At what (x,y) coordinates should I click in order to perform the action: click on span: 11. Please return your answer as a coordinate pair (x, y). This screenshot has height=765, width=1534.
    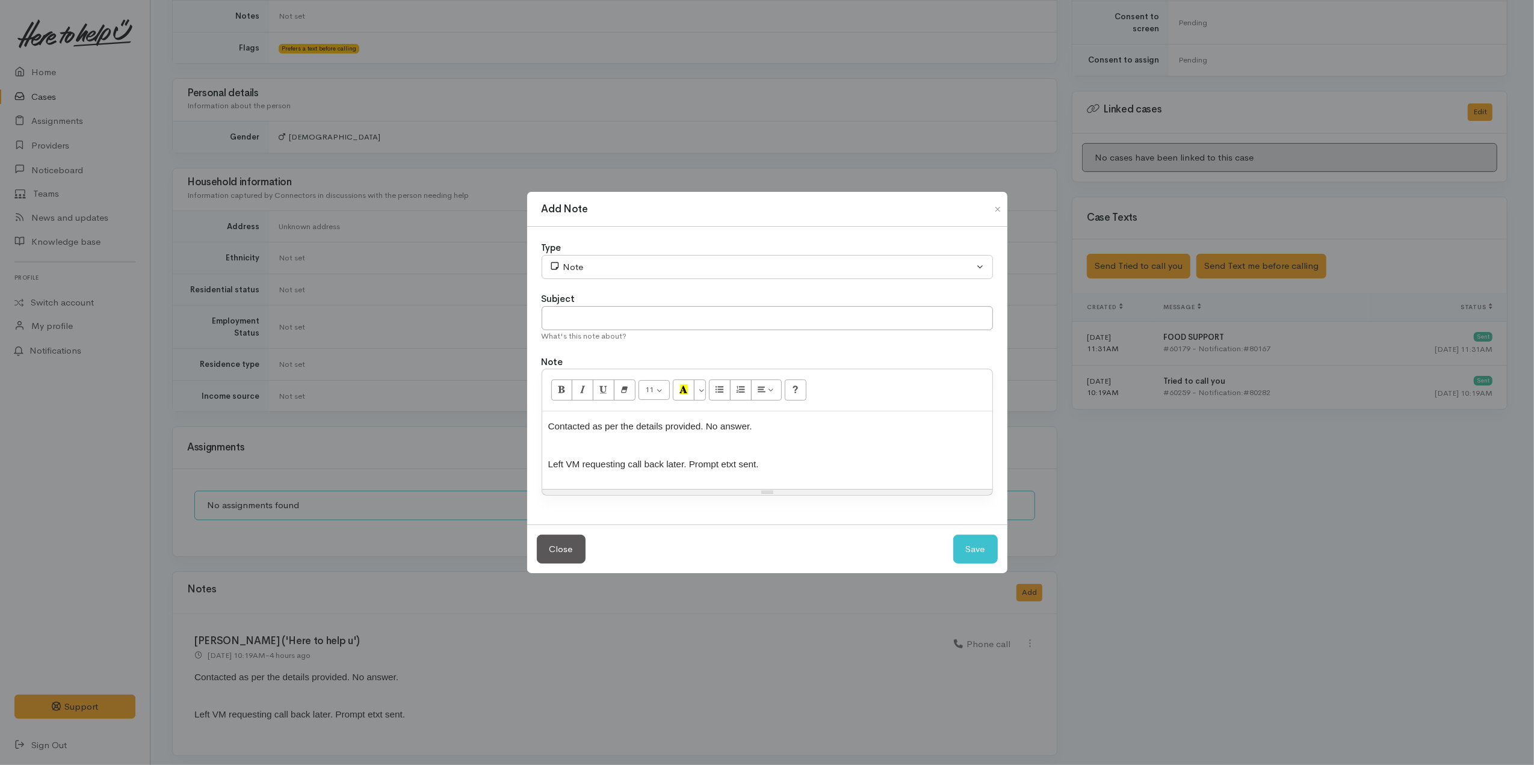
    Looking at the image, I should click on (649, 389).